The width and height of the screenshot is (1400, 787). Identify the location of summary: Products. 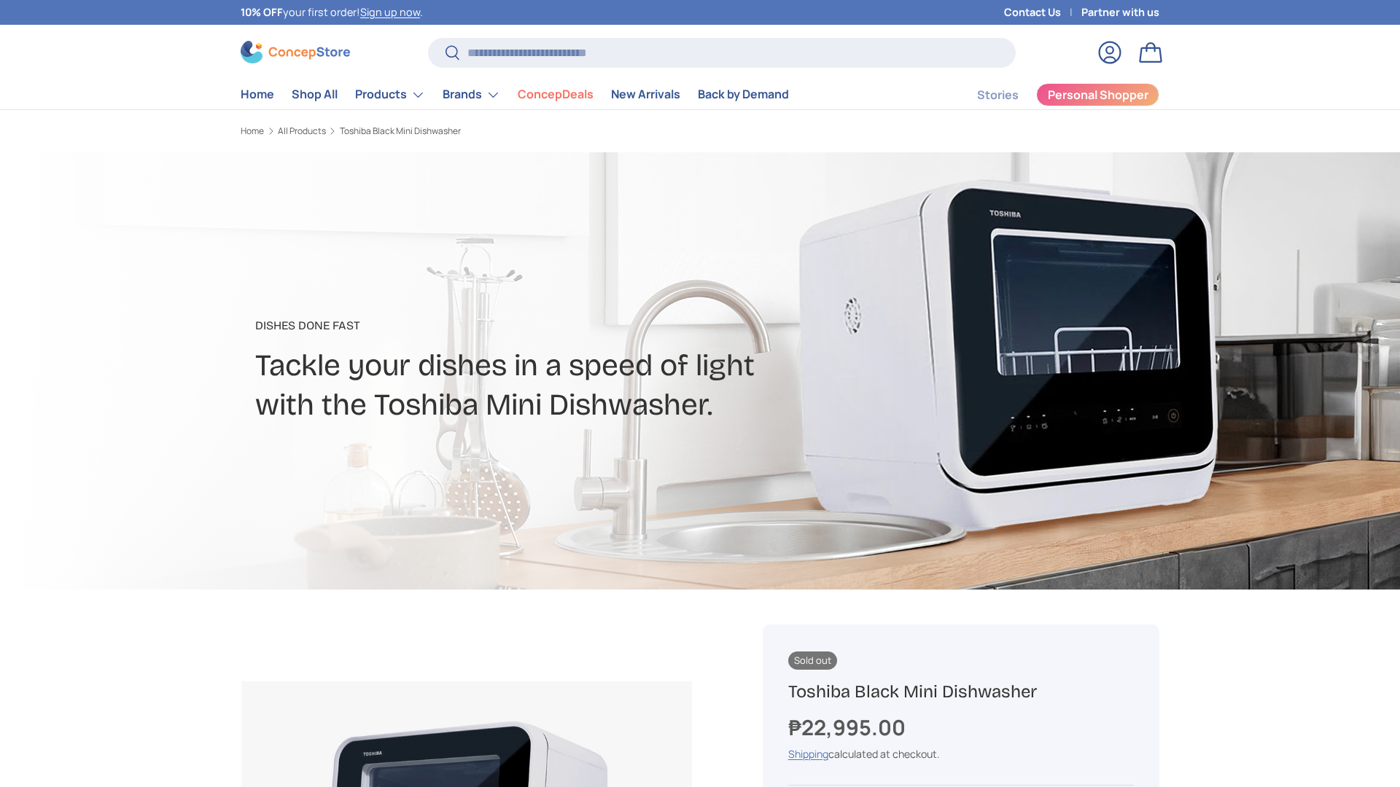
(390, 95).